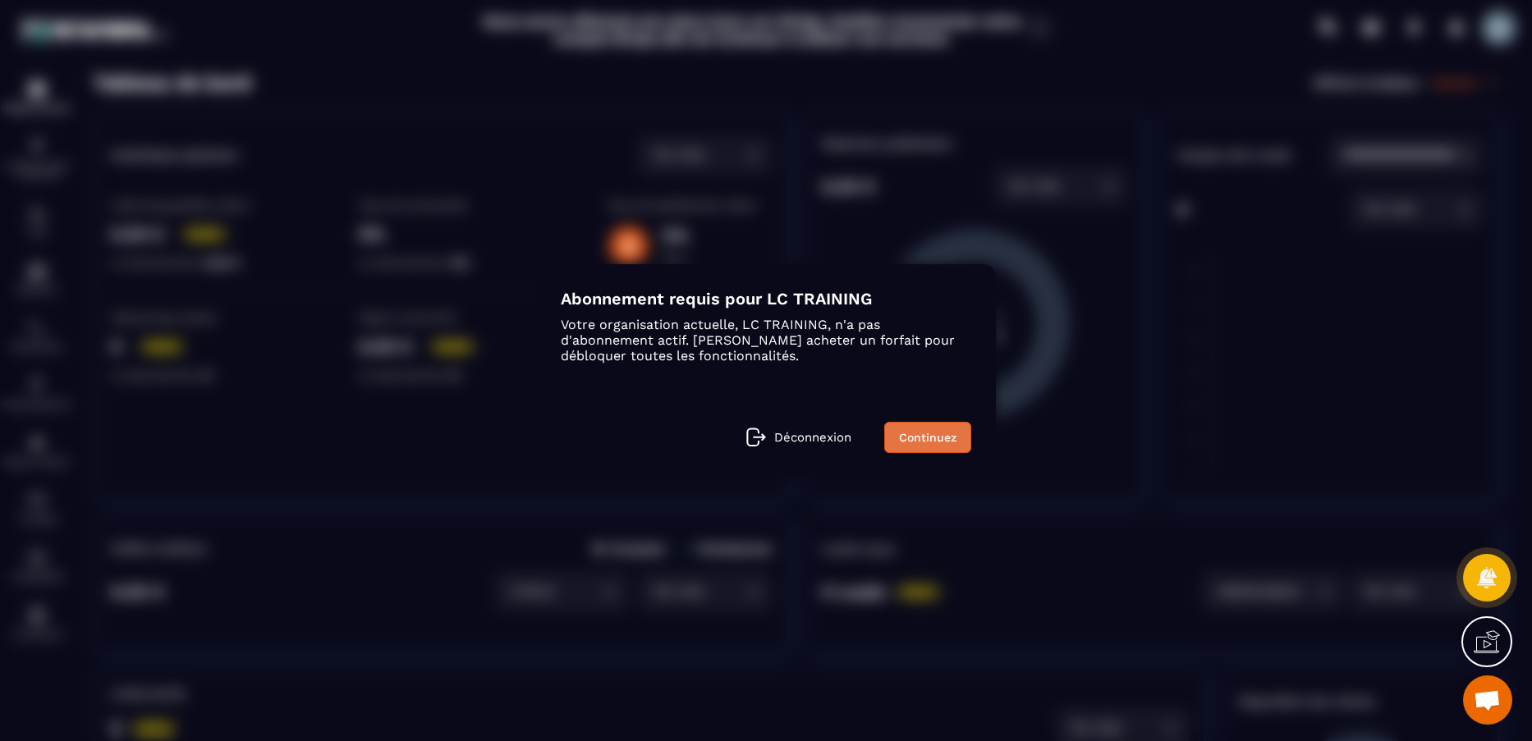 This screenshot has width=1532, height=741. What do you see at coordinates (766, 299) in the screenshot?
I see `h4: Abonnement requis pour LC TRAINING` at bounding box center [766, 299].